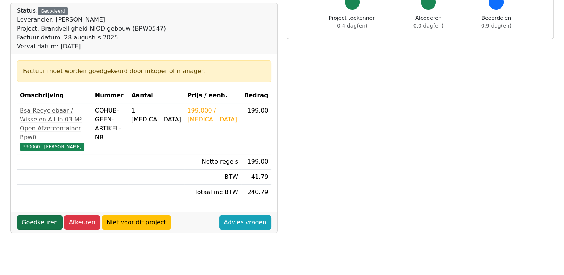 The height and width of the screenshot is (275, 564). What do you see at coordinates (256, 192) in the screenshot?
I see `td: 240.79` at bounding box center [256, 192].